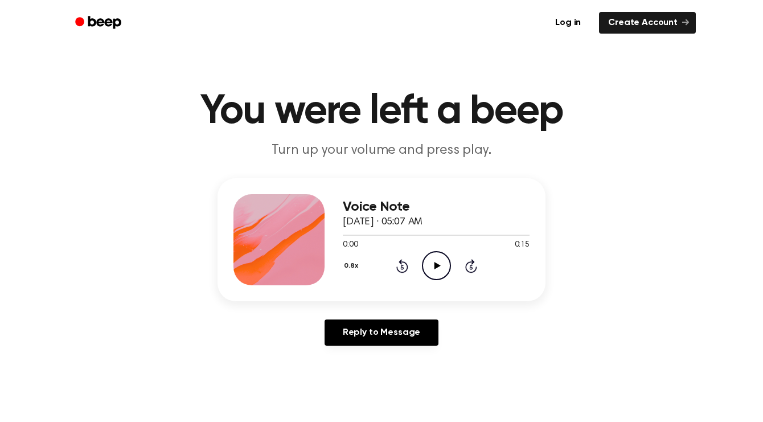 This screenshot has width=763, height=422. What do you see at coordinates (436, 207) in the screenshot?
I see `h3: Voice Note` at bounding box center [436, 207].